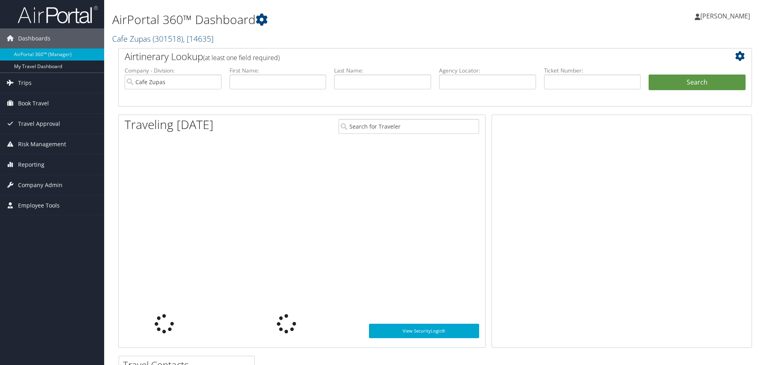 The height and width of the screenshot is (365, 766). Describe the element at coordinates (278, 70) in the screenshot. I see `label: First Name:` at that location.